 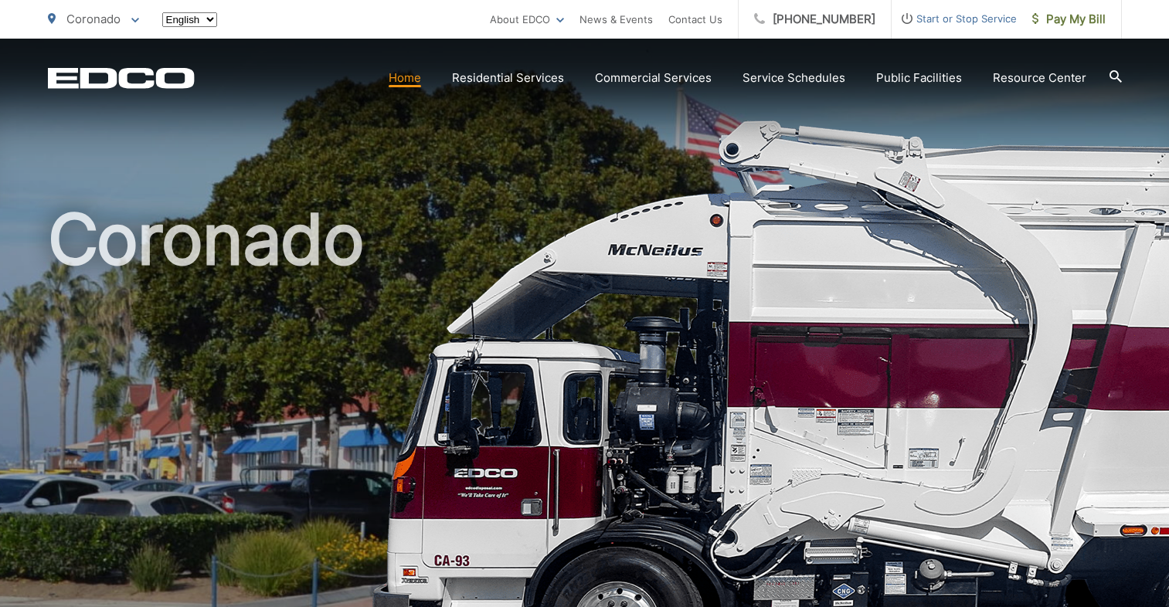 What do you see at coordinates (695, 19) in the screenshot?
I see `a: Contact Us` at bounding box center [695, 19].